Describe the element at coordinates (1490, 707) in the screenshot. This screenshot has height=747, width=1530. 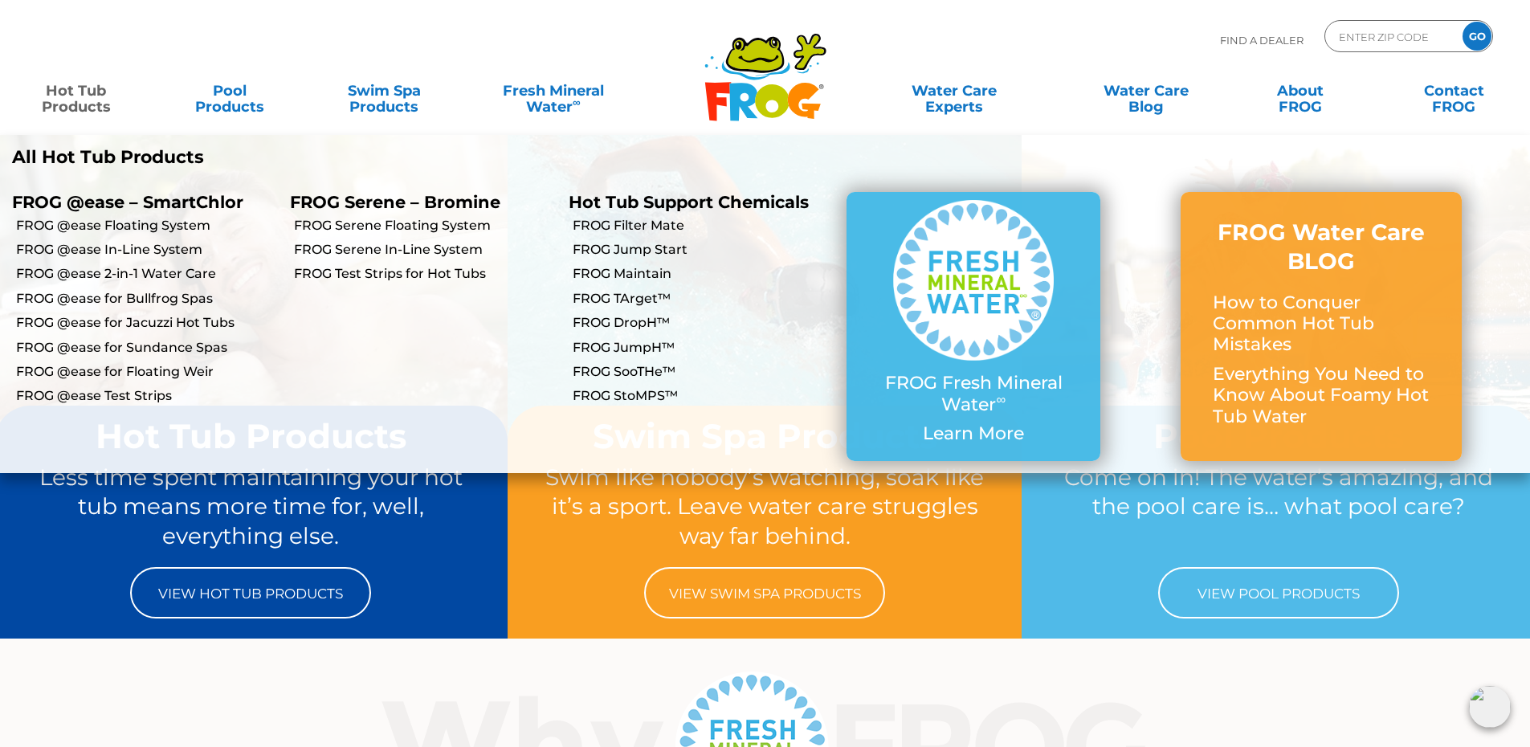
I see `img: openIcon` at that location.